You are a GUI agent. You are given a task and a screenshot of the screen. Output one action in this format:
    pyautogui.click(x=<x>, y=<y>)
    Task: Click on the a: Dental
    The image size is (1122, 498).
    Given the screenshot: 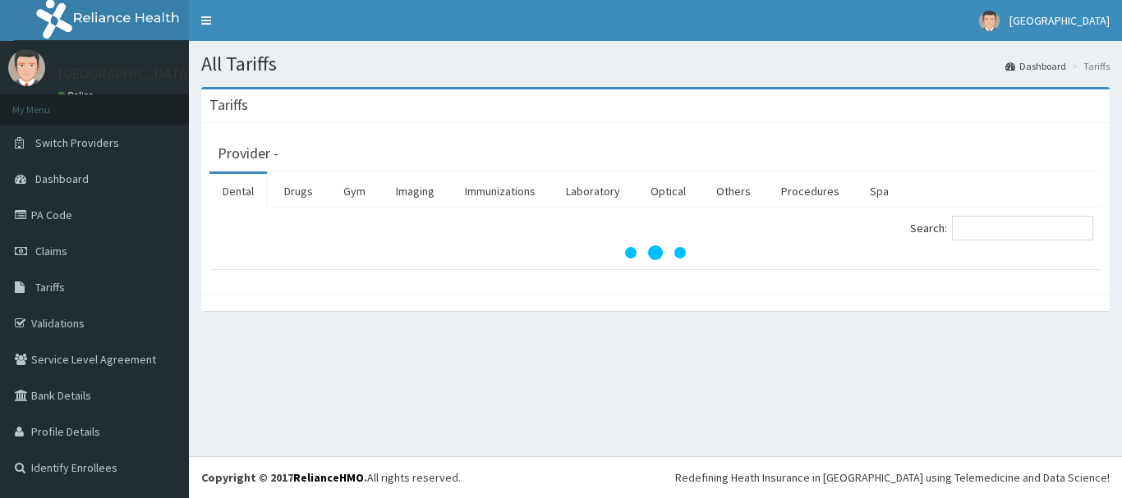 What is the action you would take?
    pyautogui.click(x=238, y=191)
    